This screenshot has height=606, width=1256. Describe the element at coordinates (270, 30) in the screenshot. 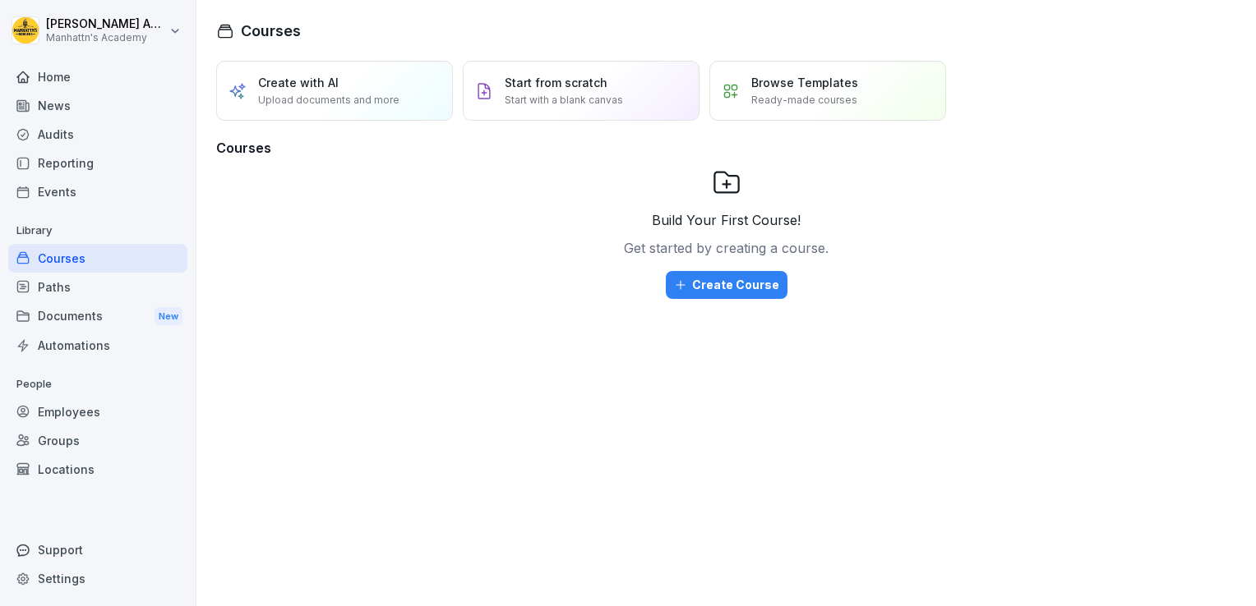

I see `h1: Courses` at that location.